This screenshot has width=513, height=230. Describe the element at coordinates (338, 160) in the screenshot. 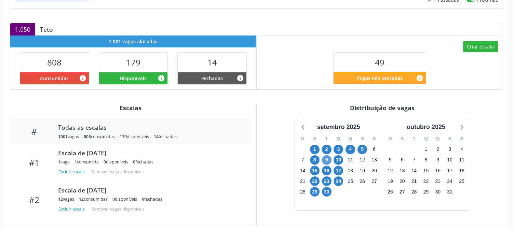

I see `span: quarta-feira, 10 de setembro de 2025` at that location.